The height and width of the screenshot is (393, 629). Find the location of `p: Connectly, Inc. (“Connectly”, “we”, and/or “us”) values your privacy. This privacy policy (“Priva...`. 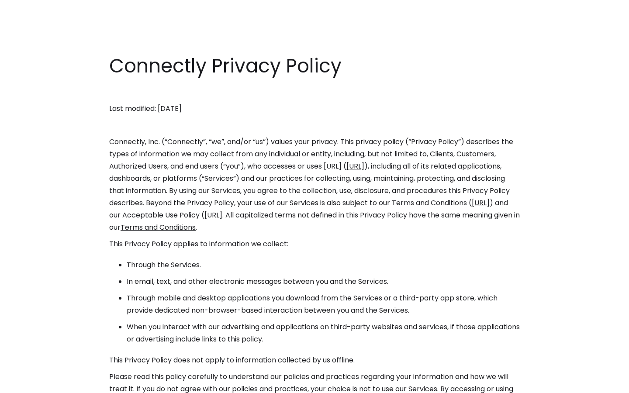

p: Connectly, Inc. (“Connectly”, “we”, and/or “us”) values your privacy. This privacy policy (“Priva... is located at coordinates (315, 185).